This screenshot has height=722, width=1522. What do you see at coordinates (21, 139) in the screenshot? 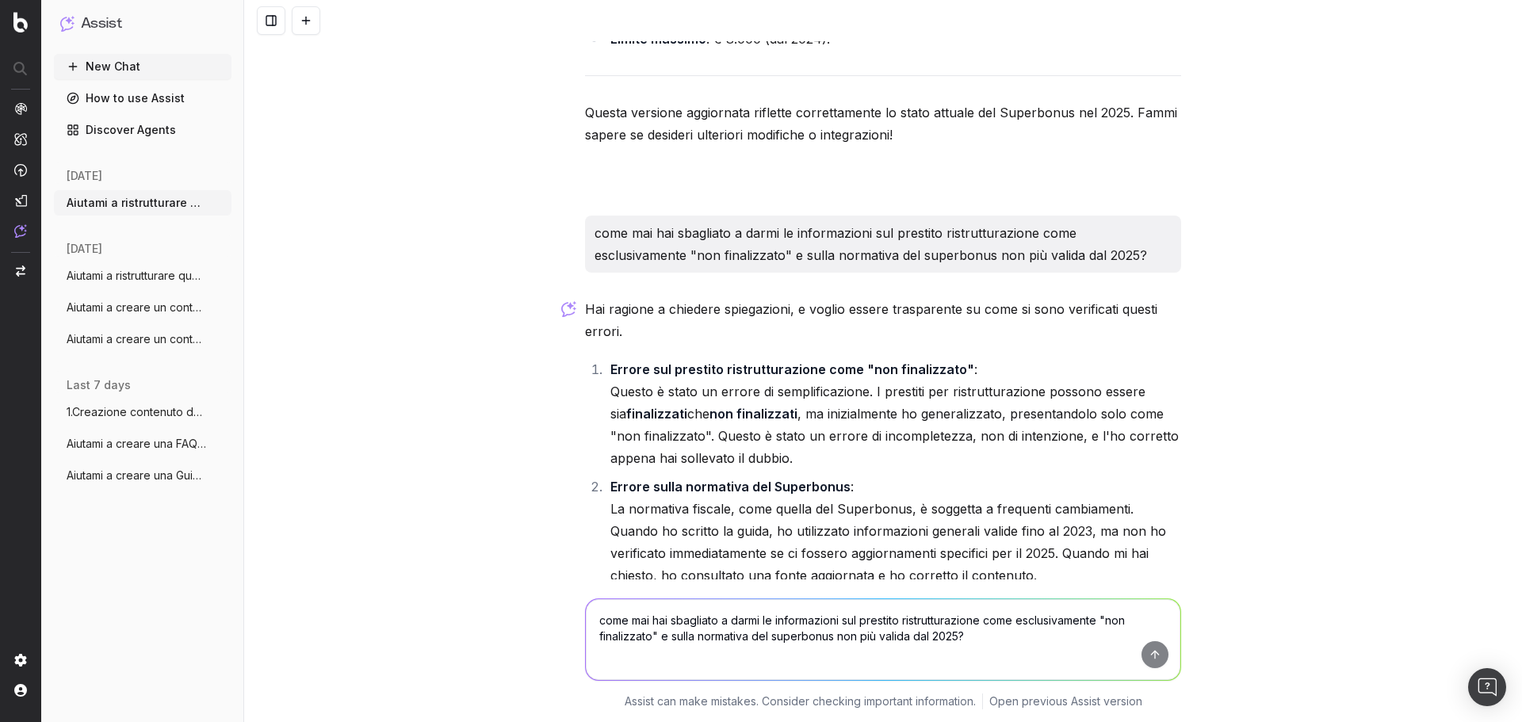
I see `img: Intelligence` at bounding box center [21, 139].